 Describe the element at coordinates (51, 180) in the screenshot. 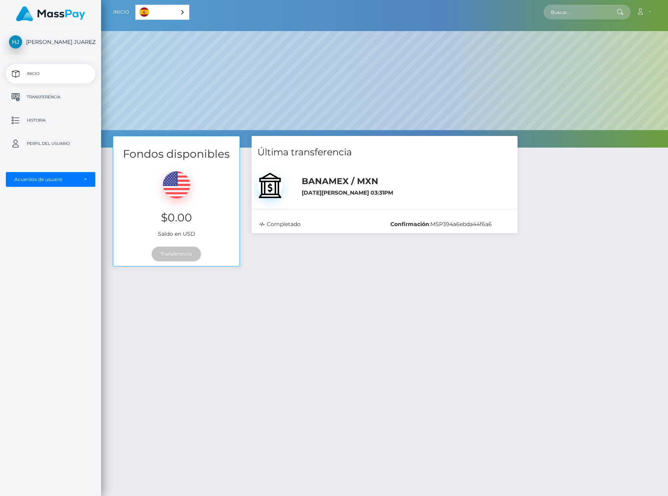

I see `button: Acuerdos de usuario` at that location.